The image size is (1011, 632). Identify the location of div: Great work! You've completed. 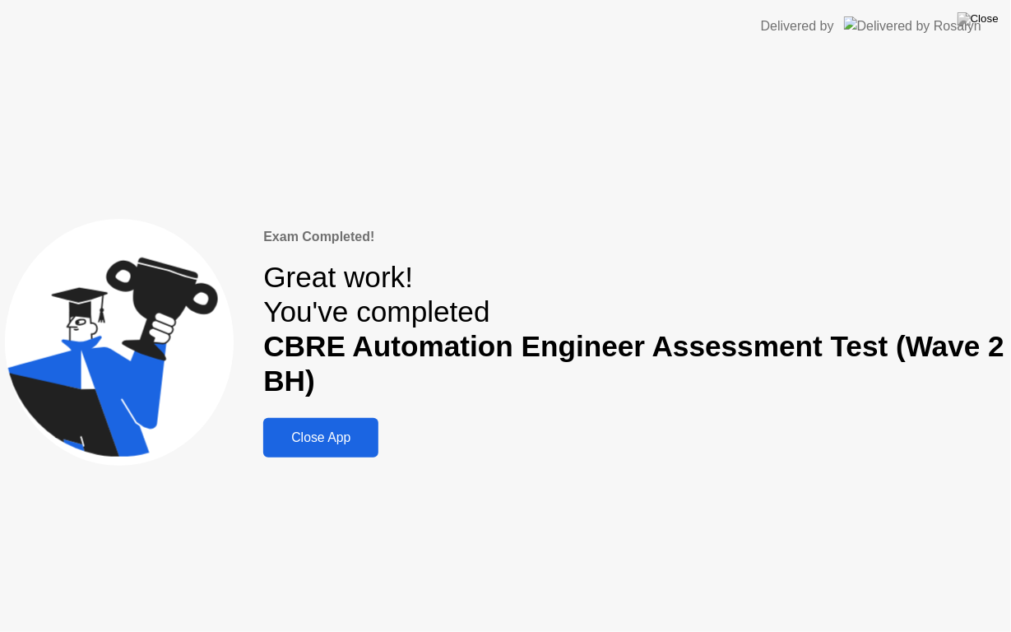
(635, 329).